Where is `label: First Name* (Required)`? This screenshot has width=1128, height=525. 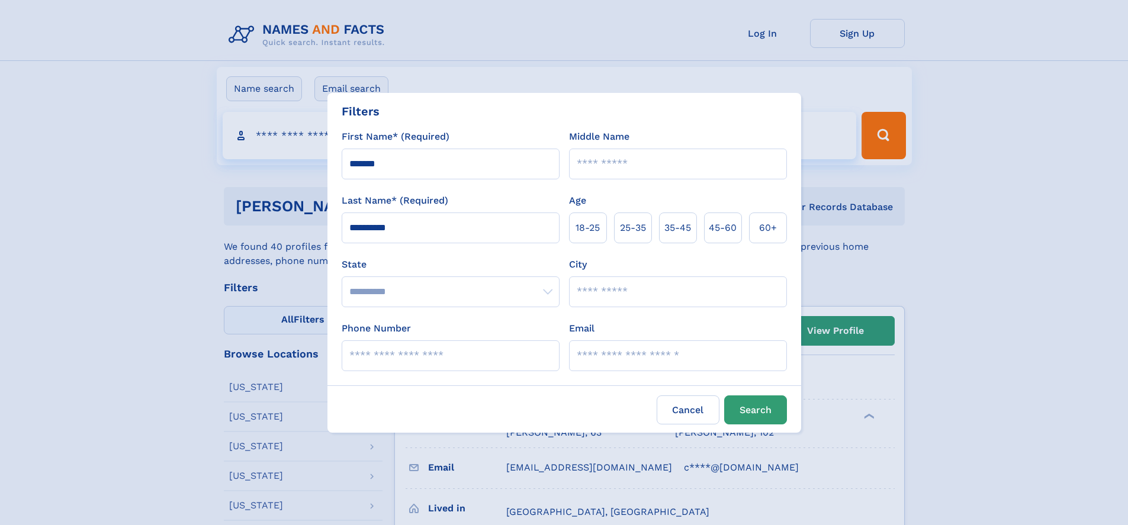
label: First Name* (Required) is located at coordinates (396, 137).